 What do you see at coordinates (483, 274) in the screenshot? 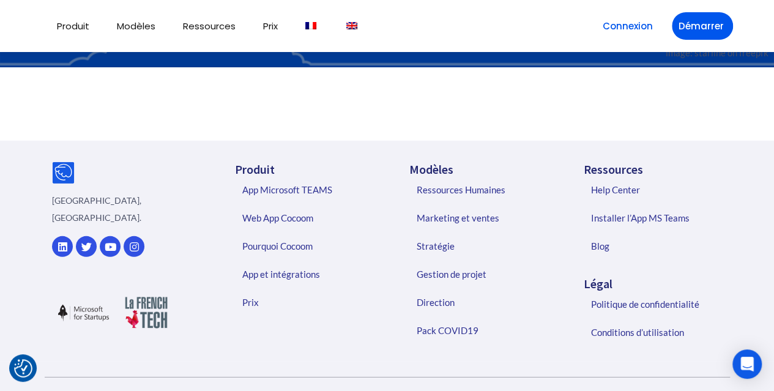
I see `a: Gestion de projet` at bounding box center [483, 274].